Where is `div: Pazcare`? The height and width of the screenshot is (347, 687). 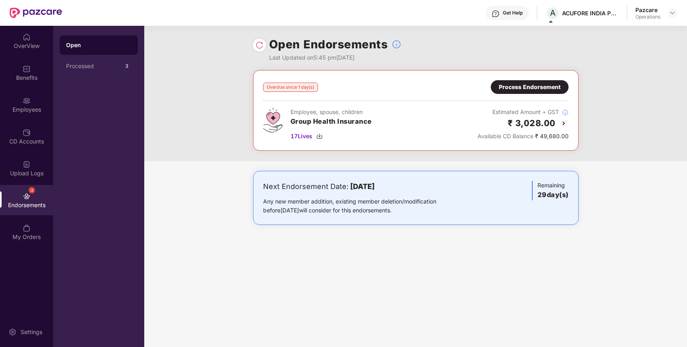 div: Pazcare is located at coordinates (648, 10).